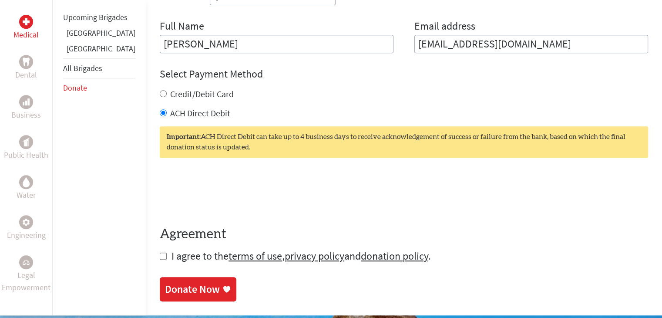 The image size is (662, 318). Describe the element at coordinates (394, 255) in the screenshot. I see `a: donation policy` at that location.